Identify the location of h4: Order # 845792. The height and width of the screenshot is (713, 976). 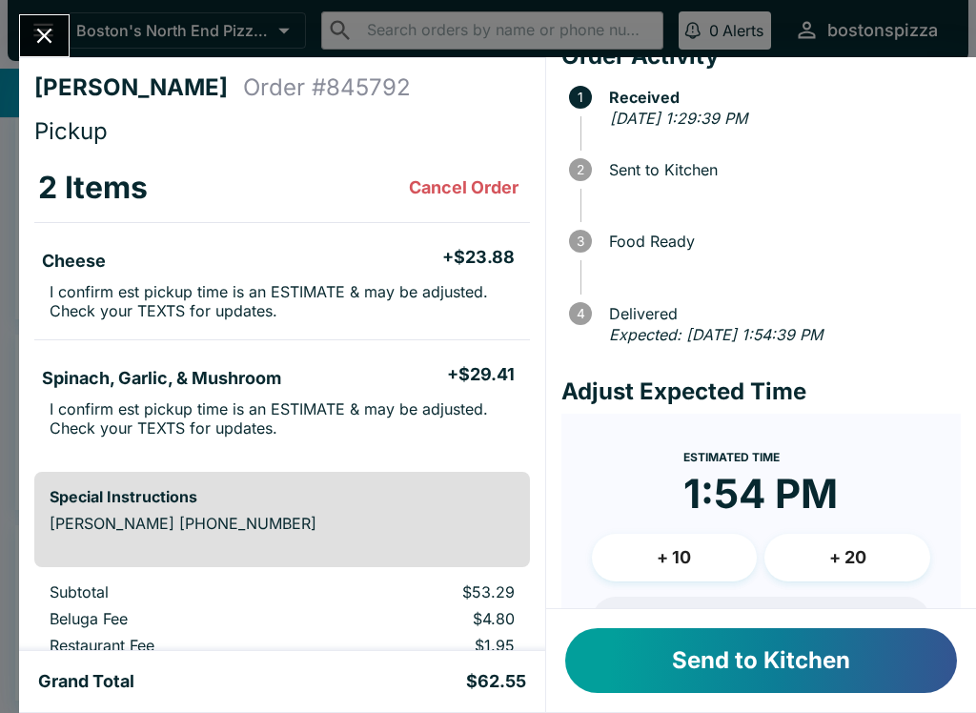
(327, 88).